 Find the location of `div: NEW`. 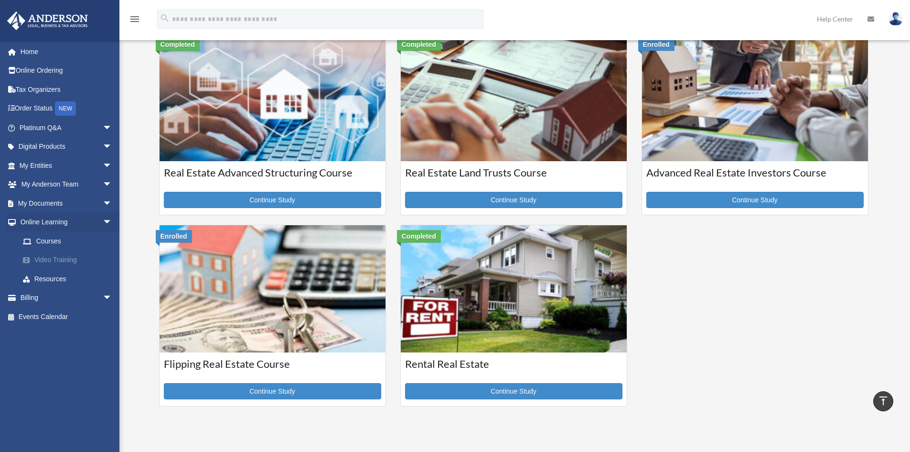

div: NEW is located at coordinates (65, 108).